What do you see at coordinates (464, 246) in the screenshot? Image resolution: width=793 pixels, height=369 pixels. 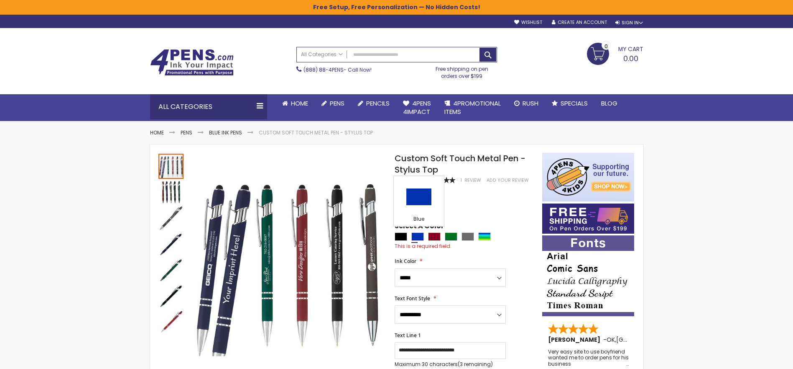 I see `div: This is a required field.` at bounding box center [464, 246].